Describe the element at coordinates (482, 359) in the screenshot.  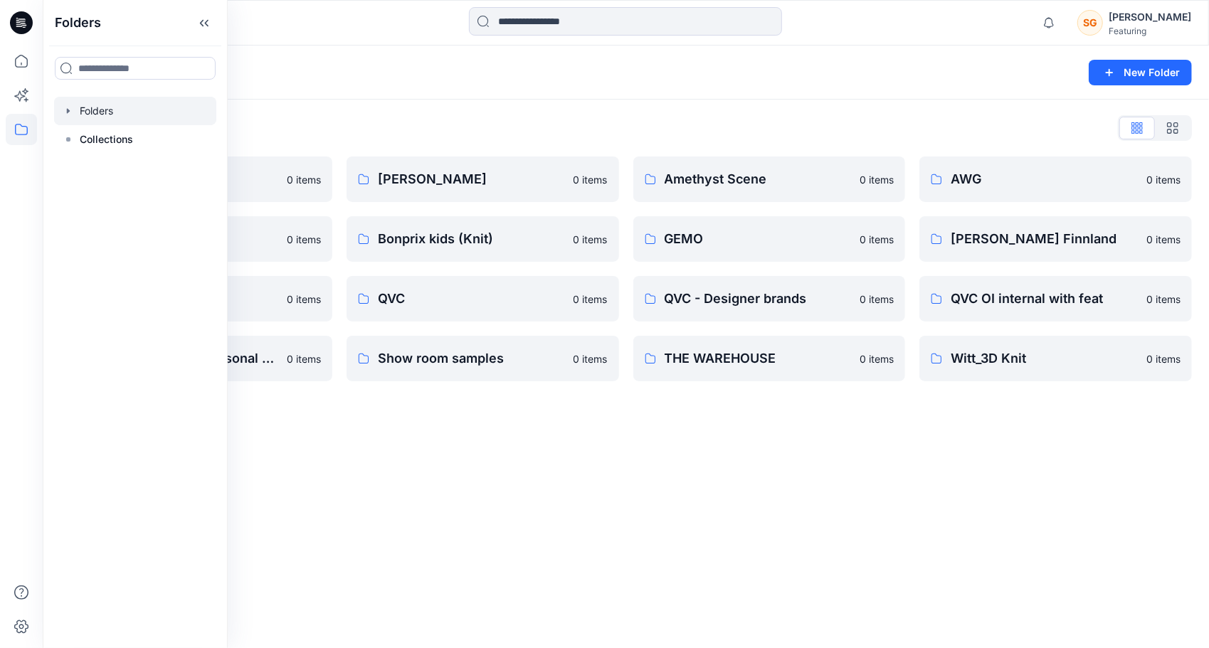
I see `a: Show room samples0 items` at that location.